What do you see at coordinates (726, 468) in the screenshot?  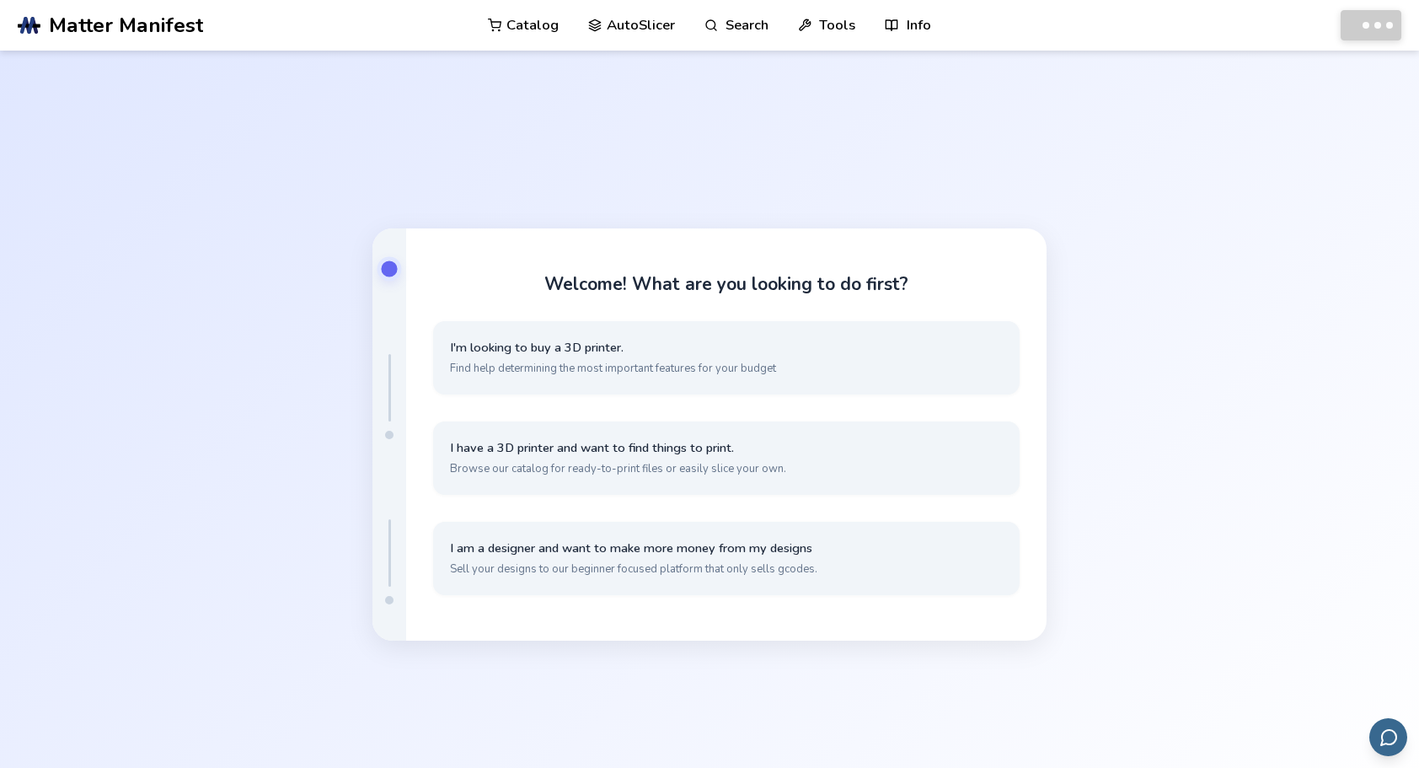 I see `span: Browse our catalog for ready-to-print files or easily slice your own.` at bounding box center [726, 468].